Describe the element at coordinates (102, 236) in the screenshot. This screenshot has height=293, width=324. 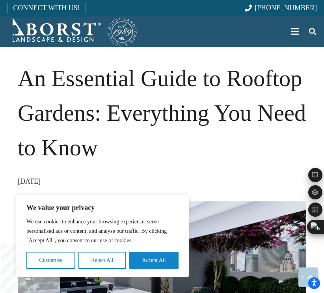
I see `div: We value your privacy` at that location.